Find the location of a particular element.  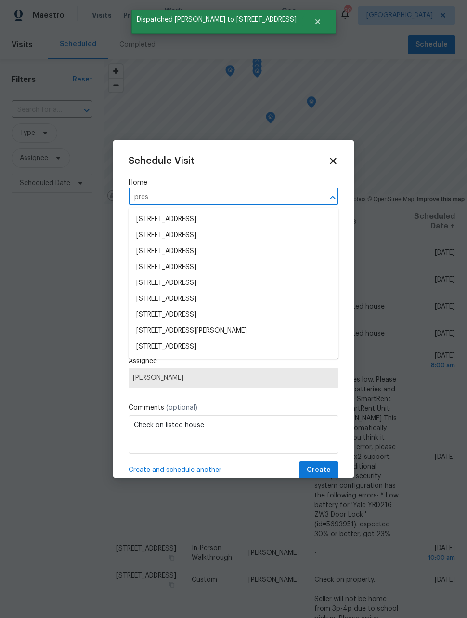

span: (optional) is located at coordinates (182, 408).